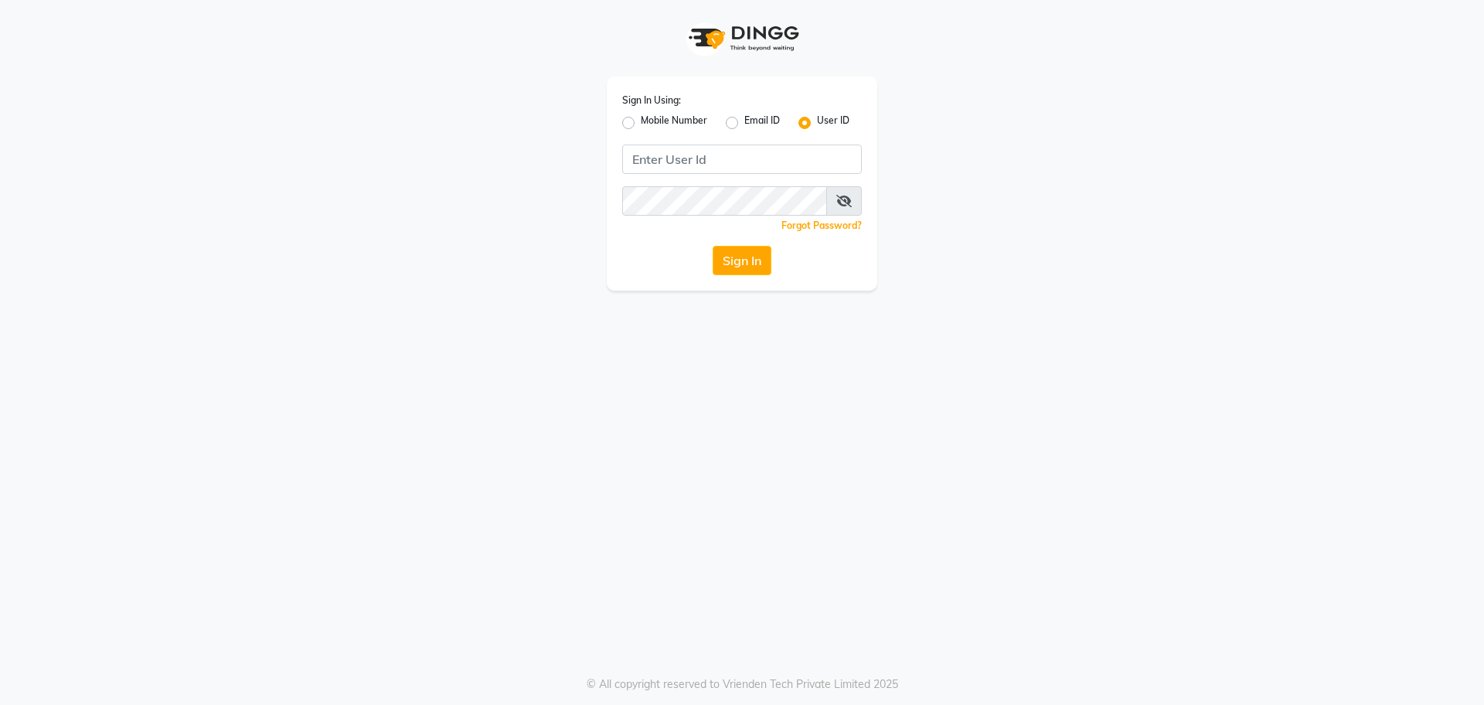 This screenshot has height=705, width=1484. What do you see at coordinates (821, 225) in the screenshot?
I see `a: Forgot Password?` at bounding box center [821, 225].